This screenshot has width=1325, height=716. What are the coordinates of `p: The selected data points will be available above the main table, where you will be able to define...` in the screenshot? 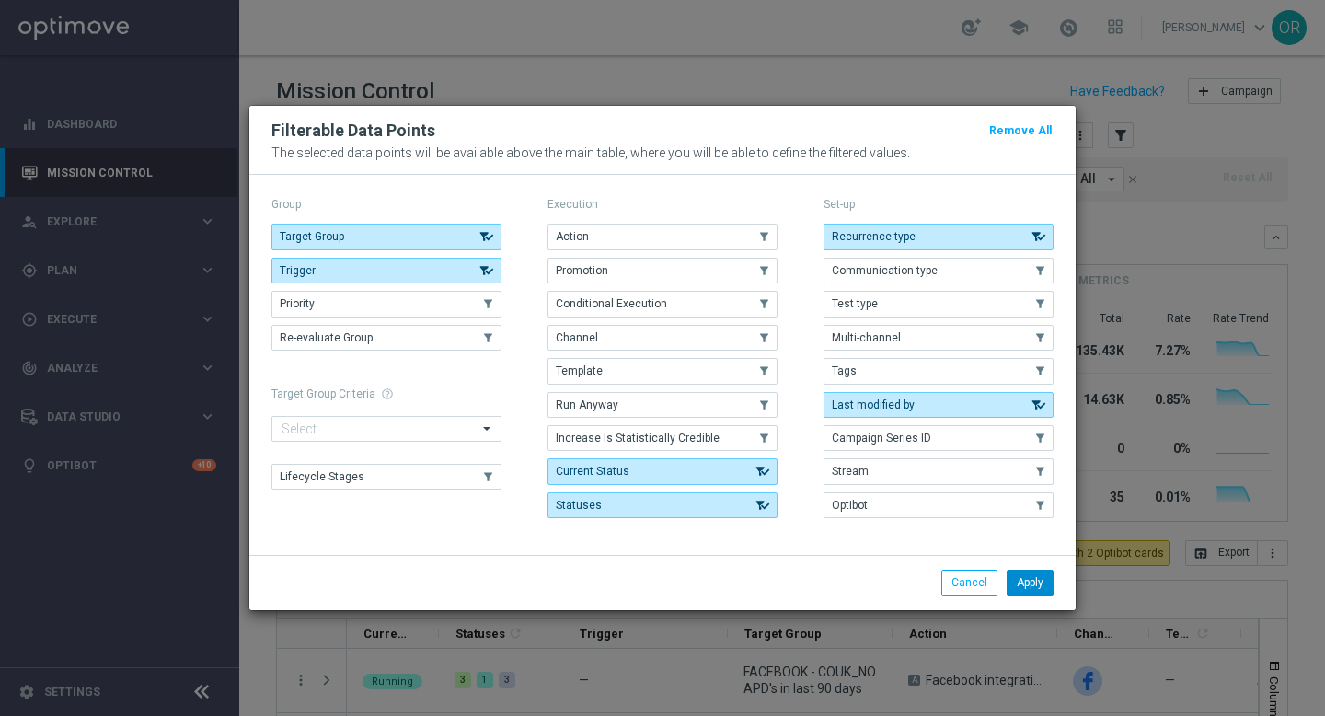 It's located at (663, 153).